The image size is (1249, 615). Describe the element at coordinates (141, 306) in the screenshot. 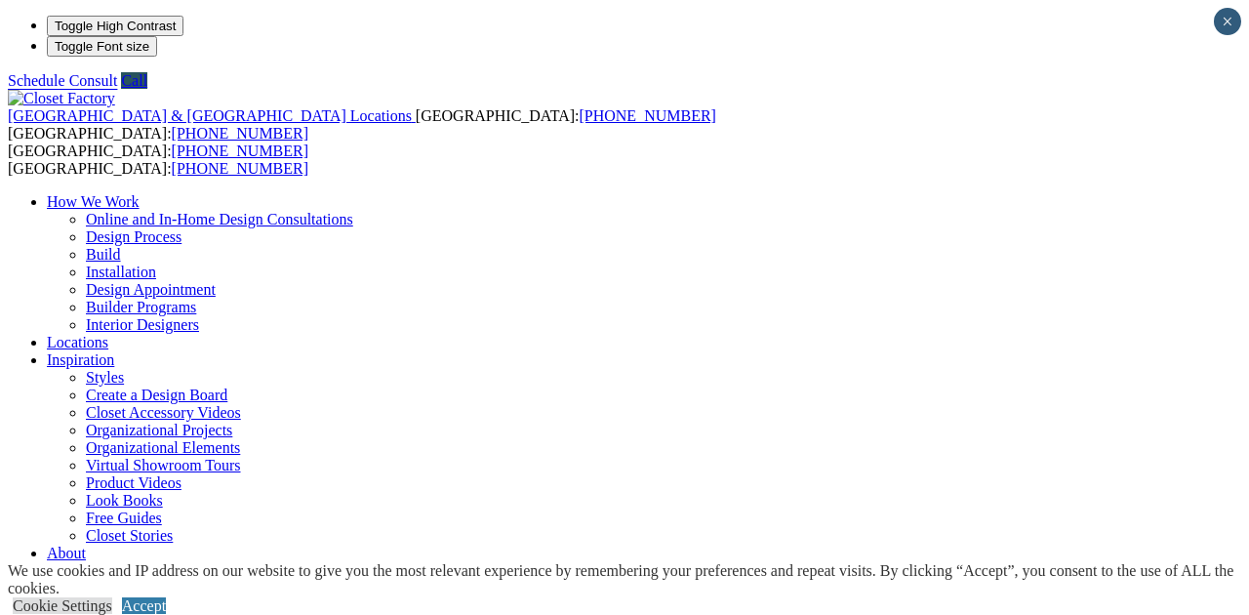

I see `a: Builder Programs` at that location.